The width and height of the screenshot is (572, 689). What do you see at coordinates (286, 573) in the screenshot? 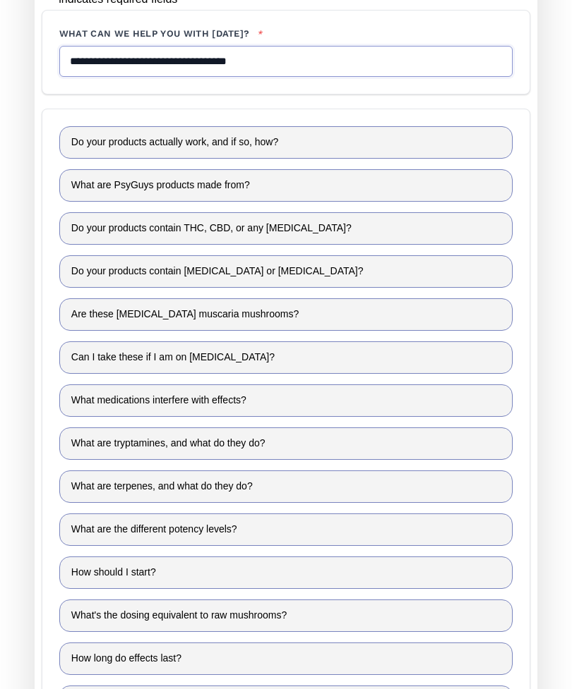
I see `a: How should I start?` at bounding box center [286, 573].